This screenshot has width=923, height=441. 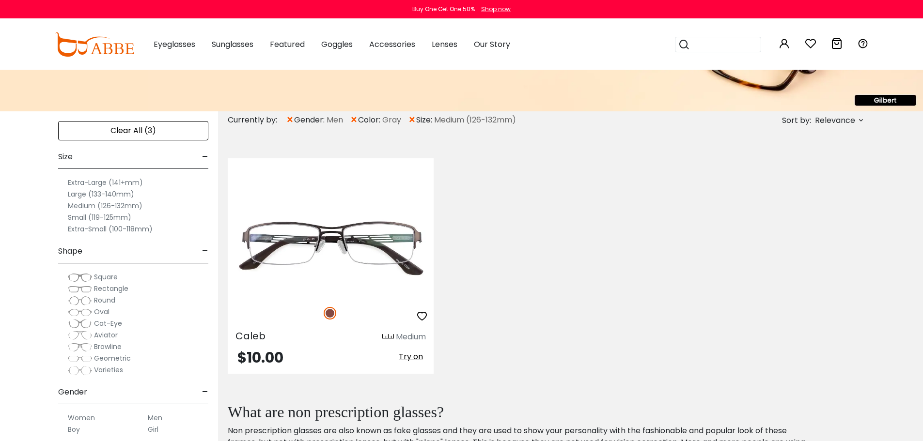 I want to click on img: Oval.png, so click(x=80, y=313).